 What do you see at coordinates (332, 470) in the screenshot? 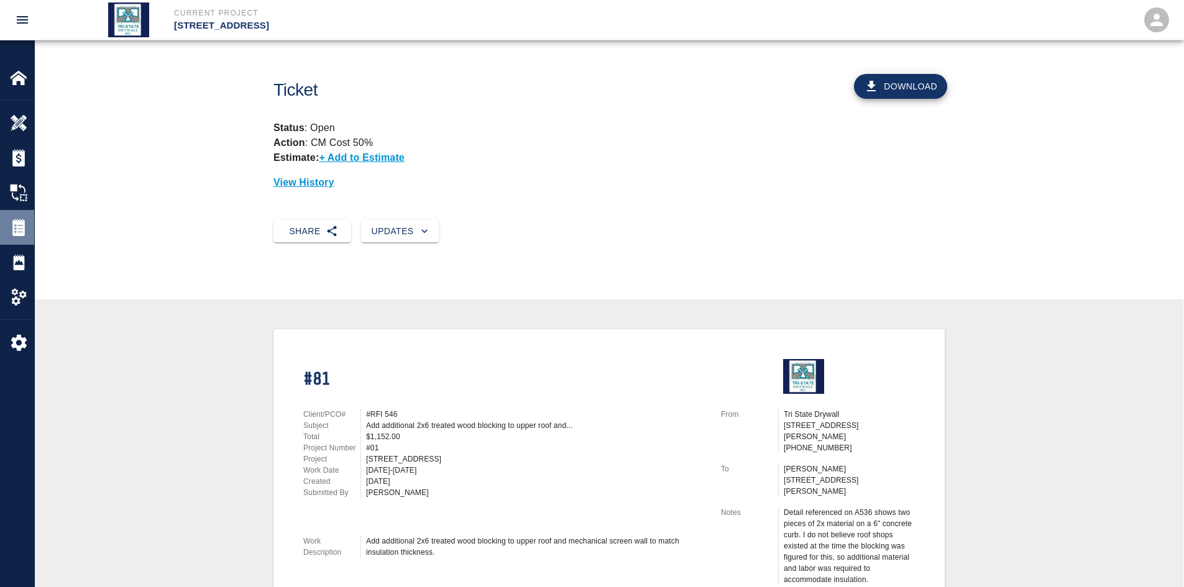
I see `p: Work Date` at bounding box center [332, 470].